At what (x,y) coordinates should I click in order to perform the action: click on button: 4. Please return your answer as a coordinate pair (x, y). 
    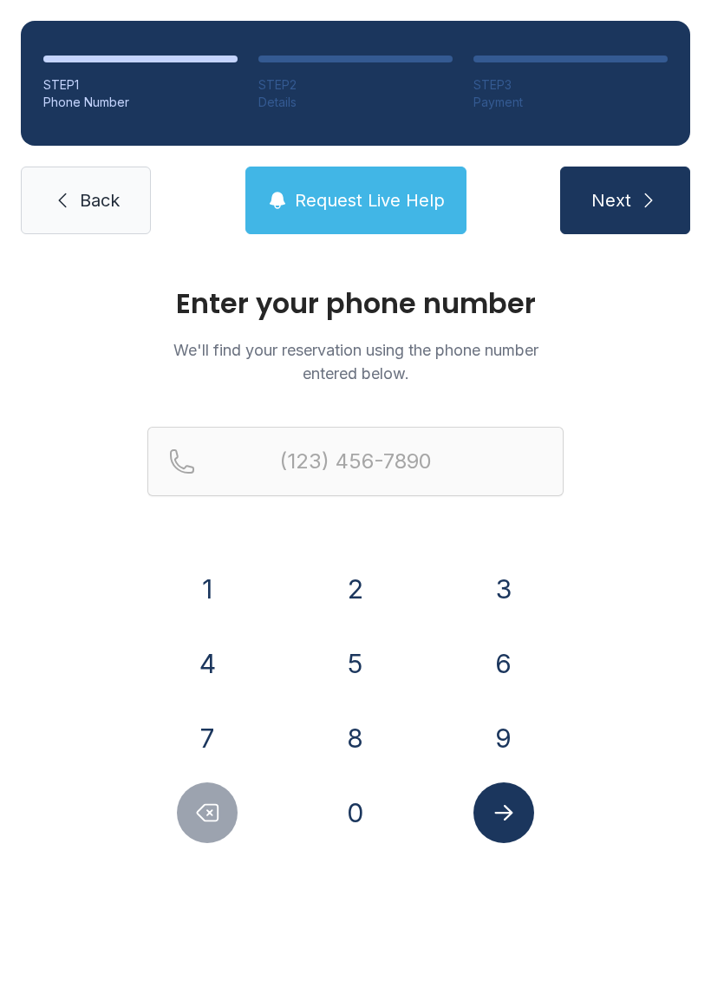
    Looking at the image, I should click on (207, 664).